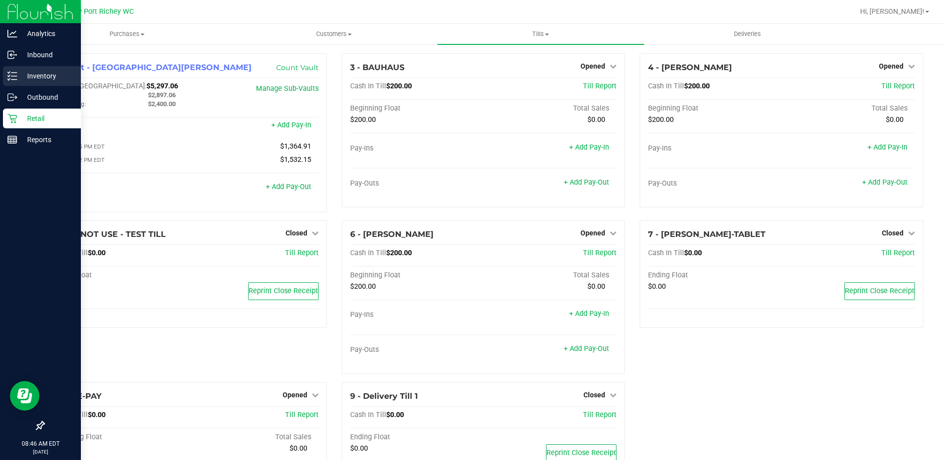  Describe the element at coordinates (295, 159) in the screenshot. I see `span: $1,532.15` at that location.